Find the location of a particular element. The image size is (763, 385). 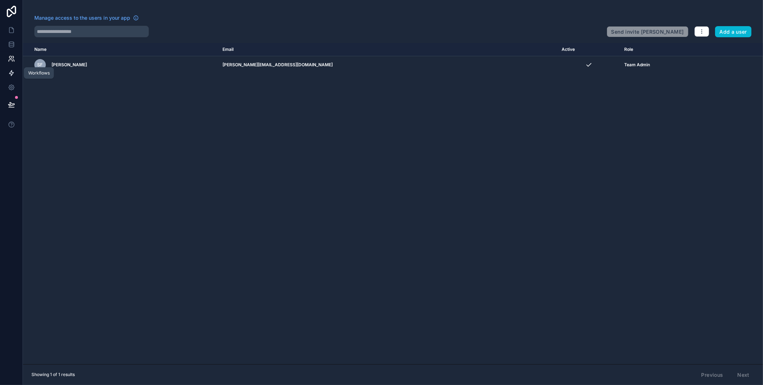

a: Add a user is located at coordinates (733, 32).